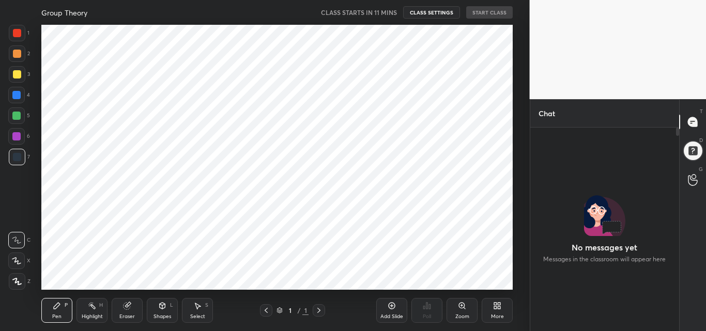 Image resolution: width=706 pixels, height=331 pixels. I want to click on div: Add Slide, so click(392, 317).